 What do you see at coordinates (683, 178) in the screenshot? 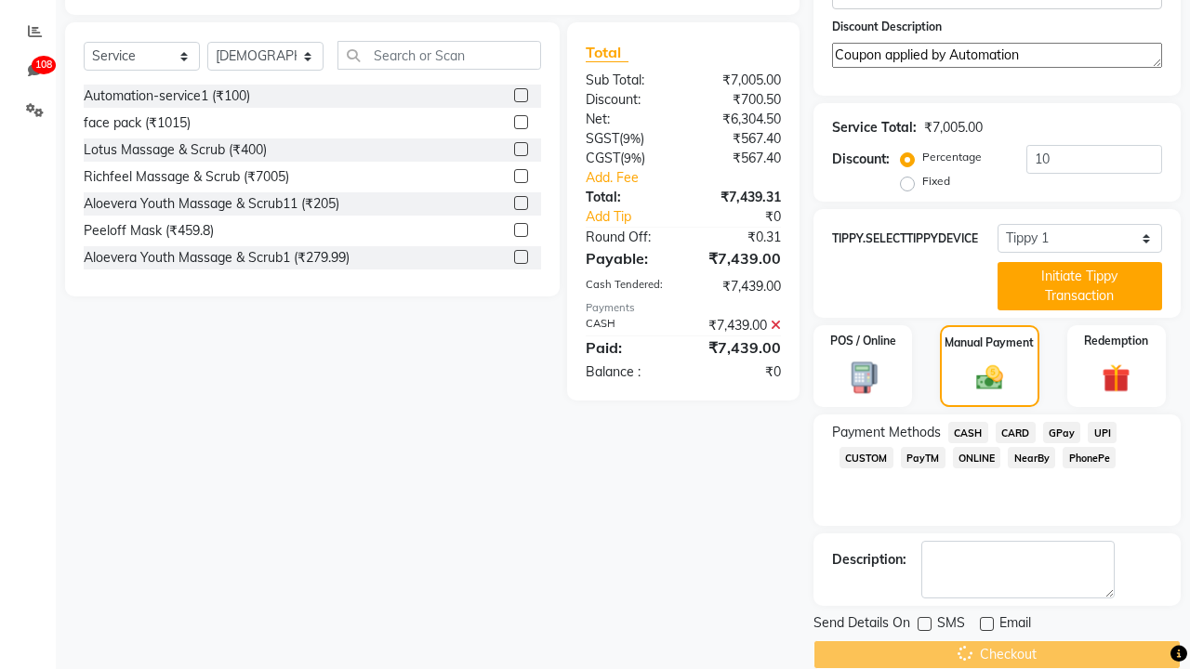
I see `a: Add. Fee` at bounding box center [683, 178].